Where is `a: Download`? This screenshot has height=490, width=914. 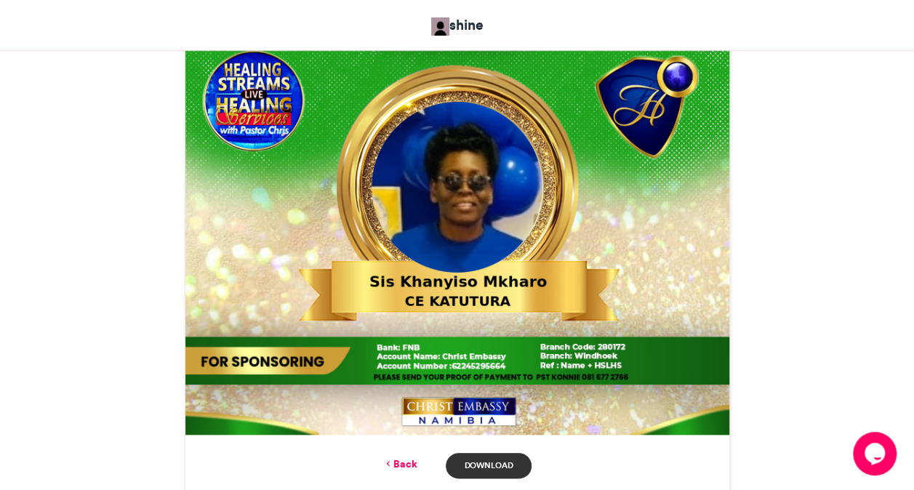 a: Download is located at coordinates (488, 465).